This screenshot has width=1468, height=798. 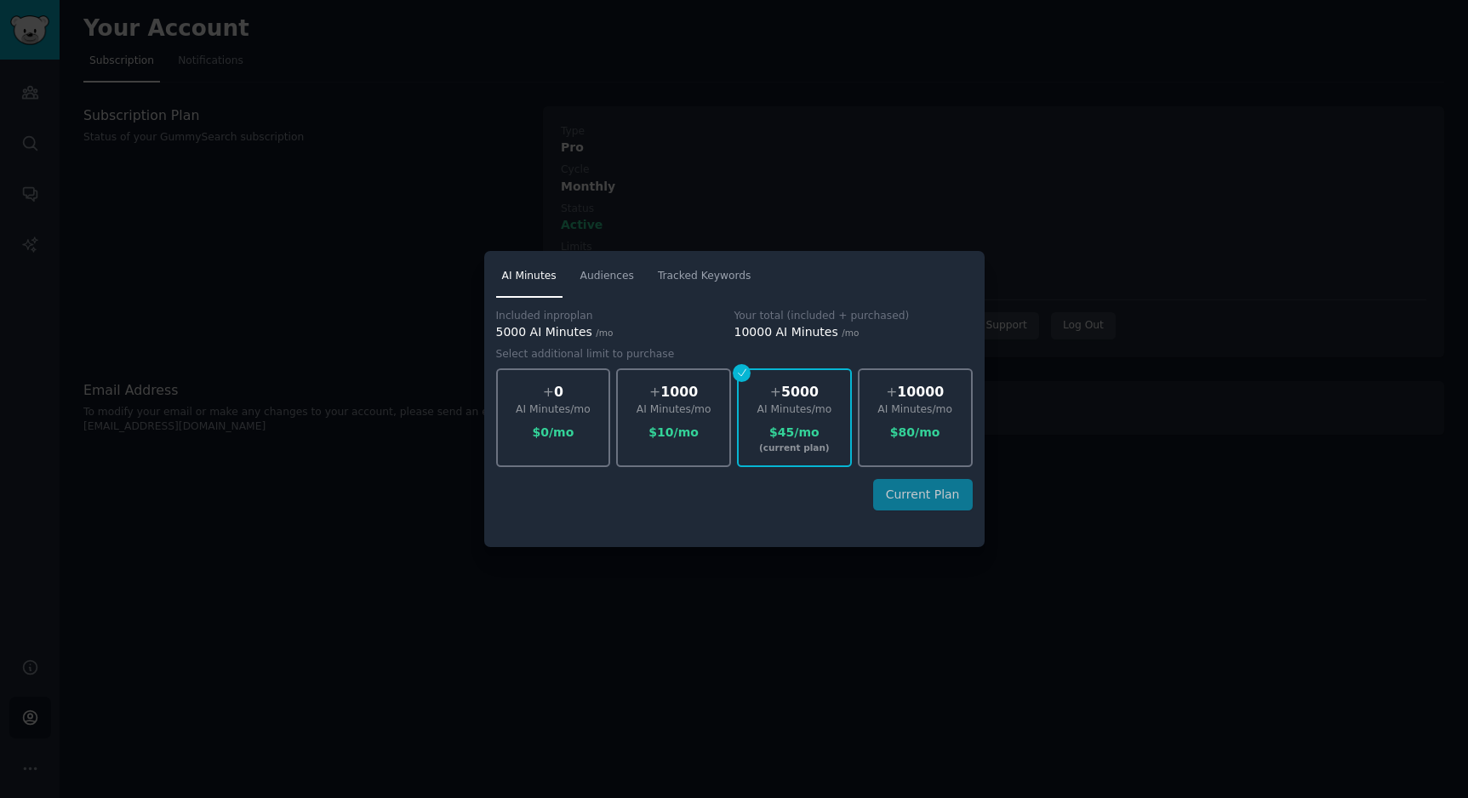 I want to click on span: 1000, so click(x=679, y=391).